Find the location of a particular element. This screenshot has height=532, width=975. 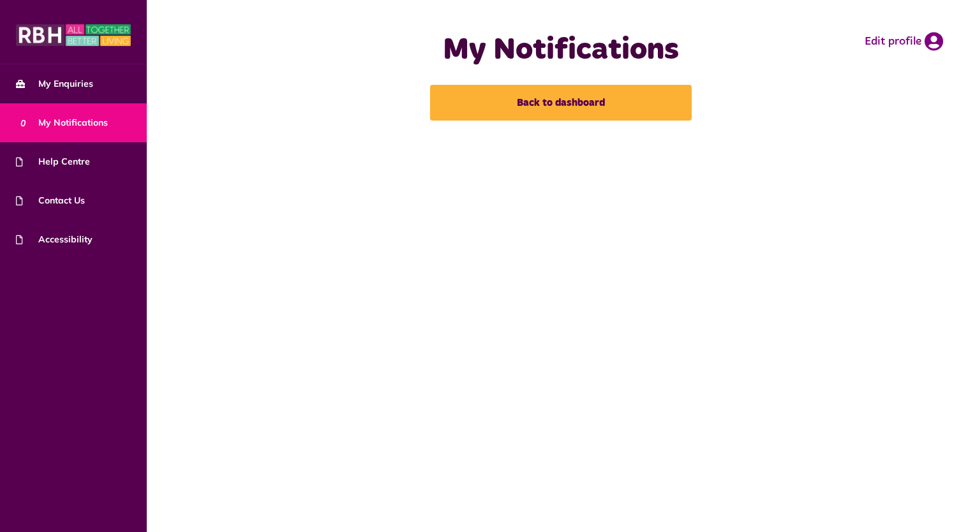

a: Edit profile is located at coordinates (904, 41).